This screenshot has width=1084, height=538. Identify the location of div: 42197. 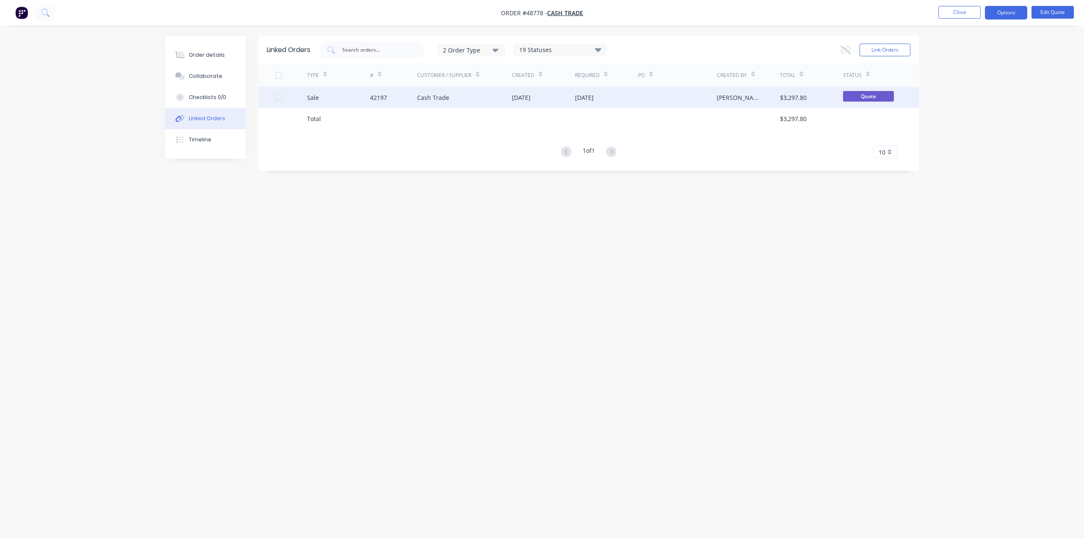
(379, 97).